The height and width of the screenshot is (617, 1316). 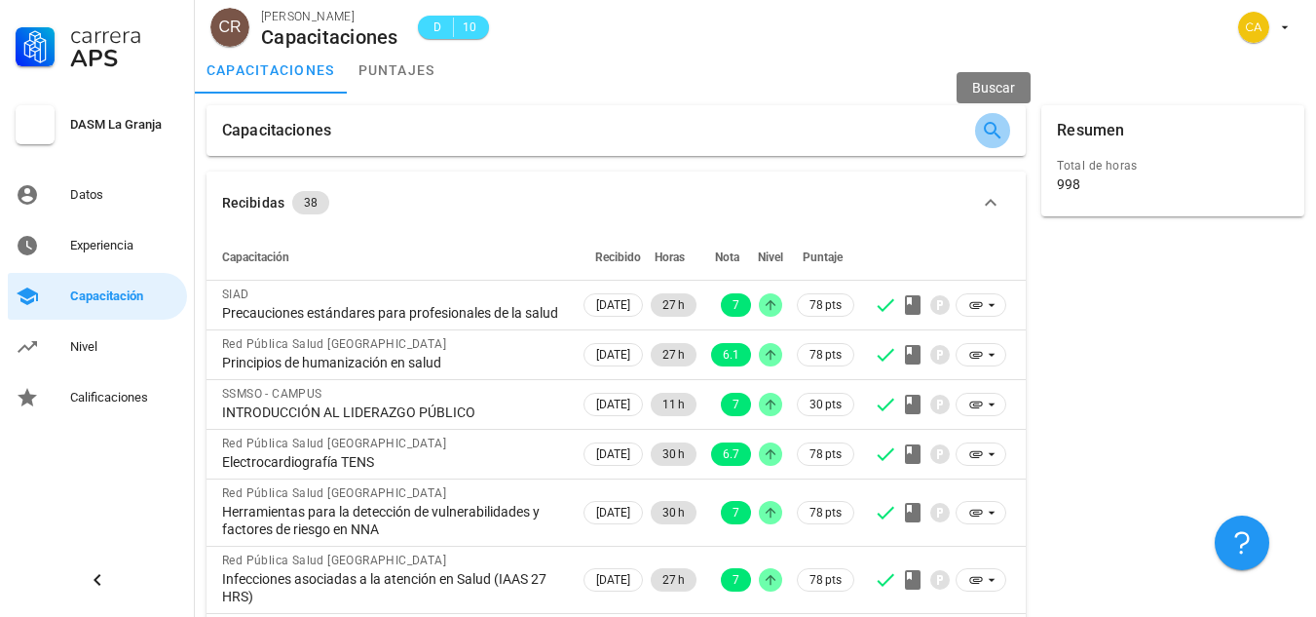 I want to click on button: Recibidas 38, so click(x=616, y=203).